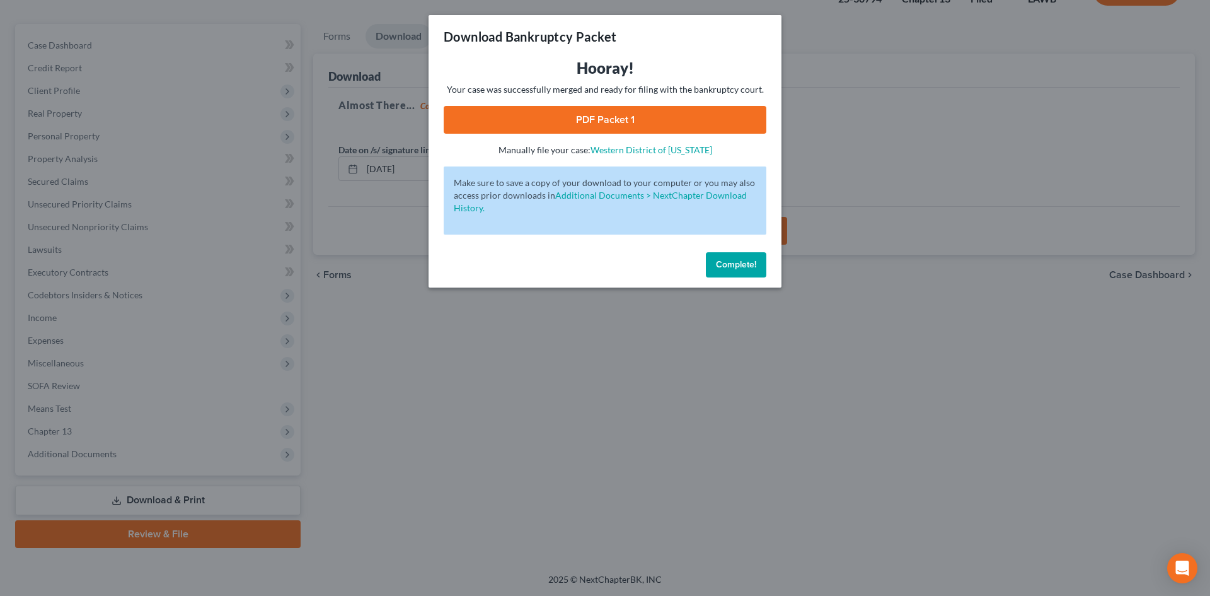 Image resolution: width=1210 pixels, height=596 pixels. I want to click on h3: Download Bankruptcy Packet, so click(530, 37).